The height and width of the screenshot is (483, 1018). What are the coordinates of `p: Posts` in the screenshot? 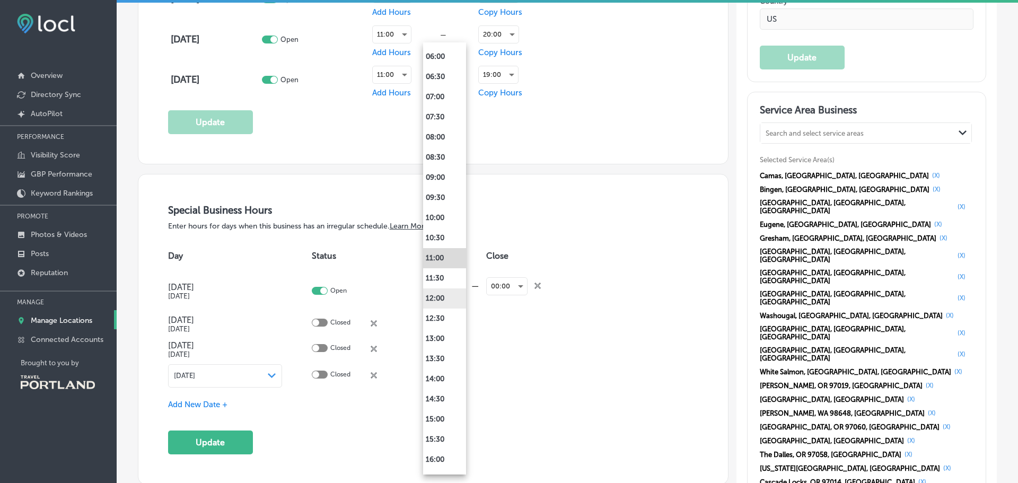 It's located at (40, 254).